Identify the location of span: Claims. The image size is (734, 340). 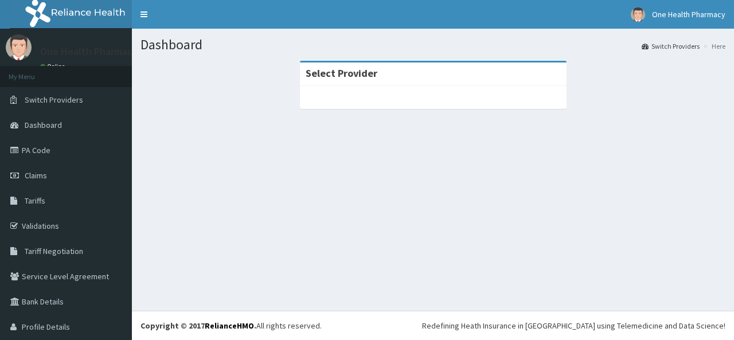
(36, 175).